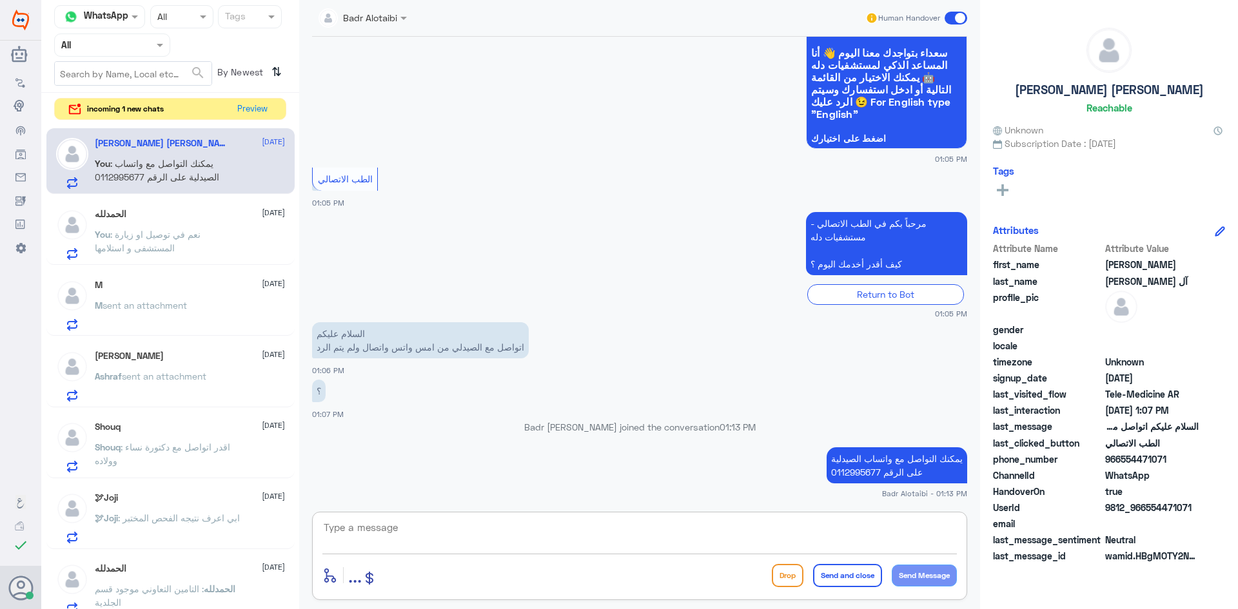 This screenshot has height=609, width=1238. Describe the element at coordinates (162, 454) in the screenshot. I see `span: : اقدر اتواصل مع دكتورة نساء وولاده` at that location.